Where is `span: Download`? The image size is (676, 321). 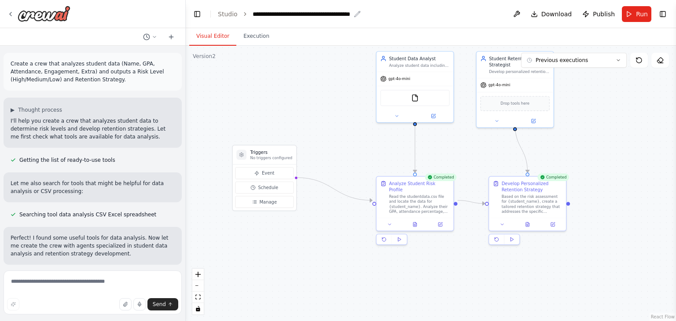
span: Download is located at coordinates (557, 14).